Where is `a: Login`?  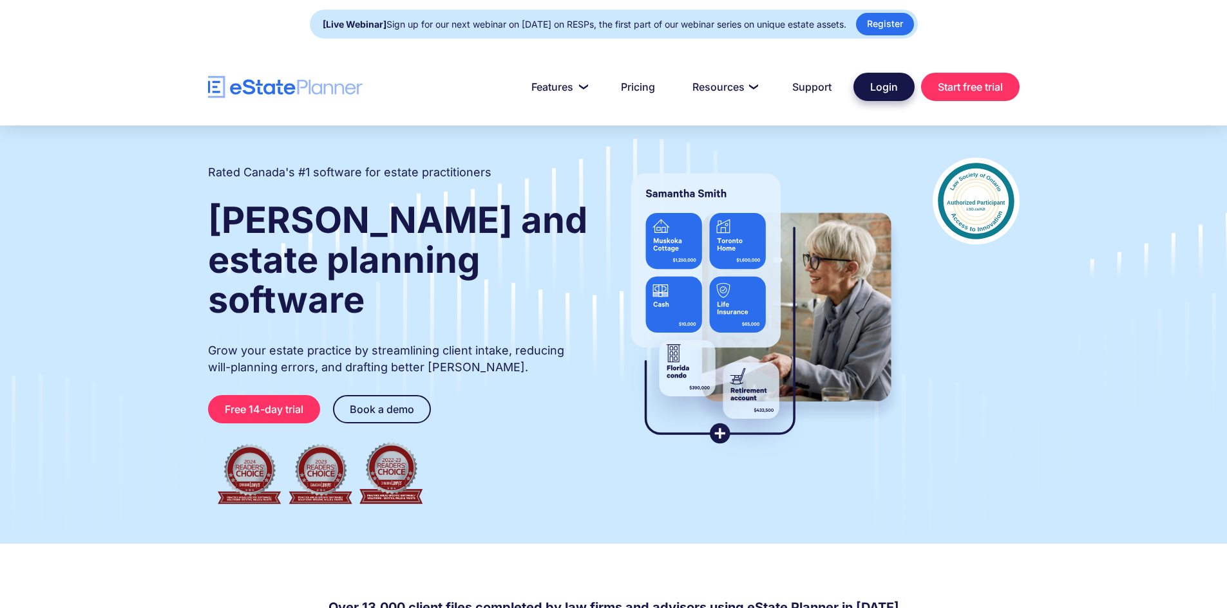 a: Login is located at coordinates (883, 87).